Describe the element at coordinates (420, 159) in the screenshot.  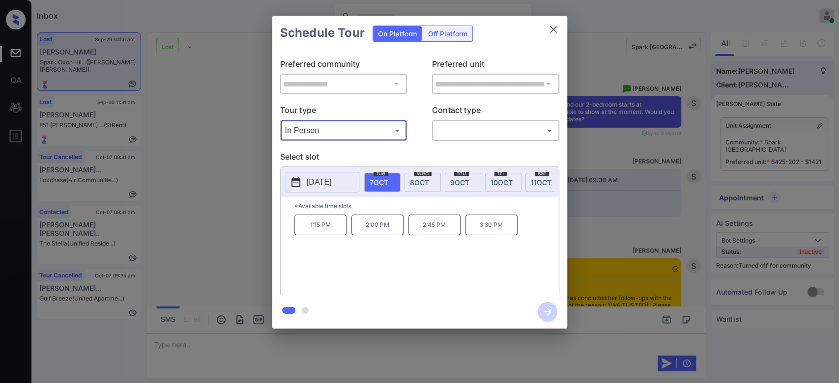
I see `p: Select slot` at that location.